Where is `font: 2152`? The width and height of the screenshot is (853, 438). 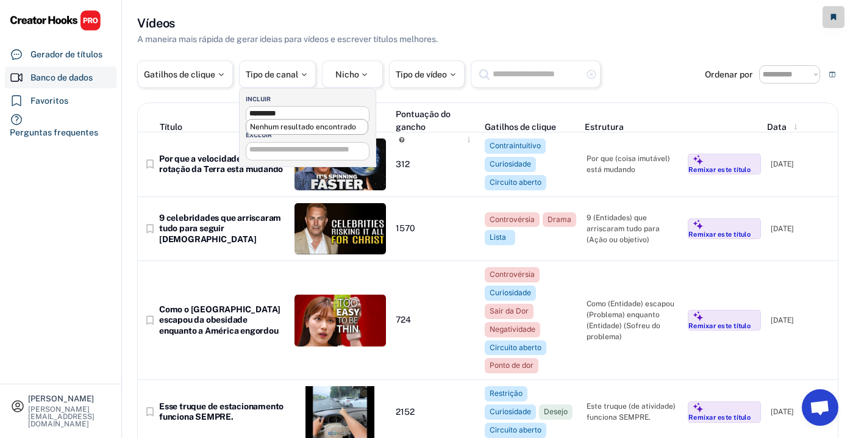
font: 2152 is located at coordinates (405, 412).